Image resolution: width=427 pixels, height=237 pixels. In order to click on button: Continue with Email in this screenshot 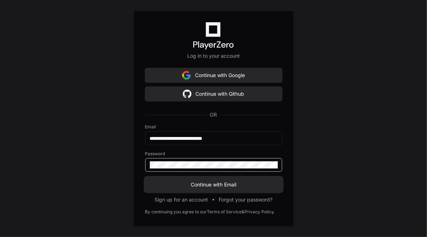, I will do `click(213, 184)`.